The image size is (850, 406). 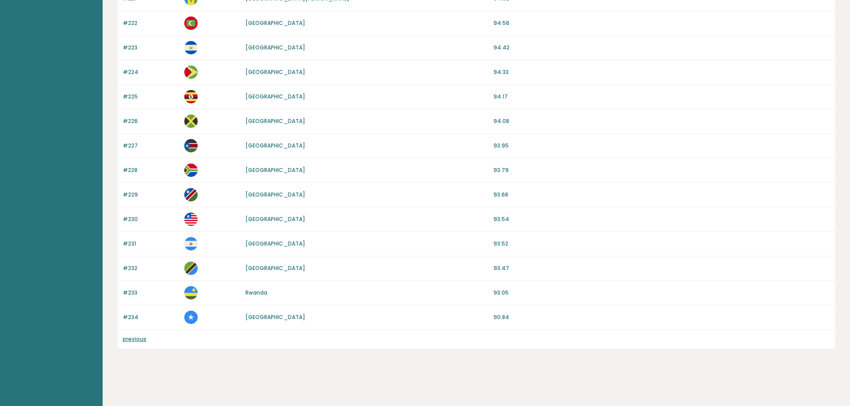 What do you see at coordinates (662, 48) in the screenshot?
I see `p: 94.42` at bounding box center [662, 48].